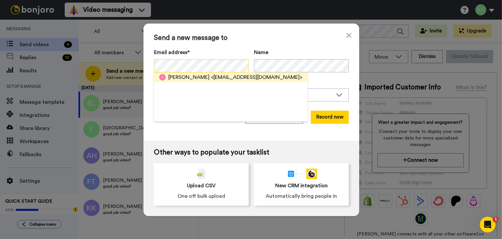  I want to click on div: animation, so click(301, 174).